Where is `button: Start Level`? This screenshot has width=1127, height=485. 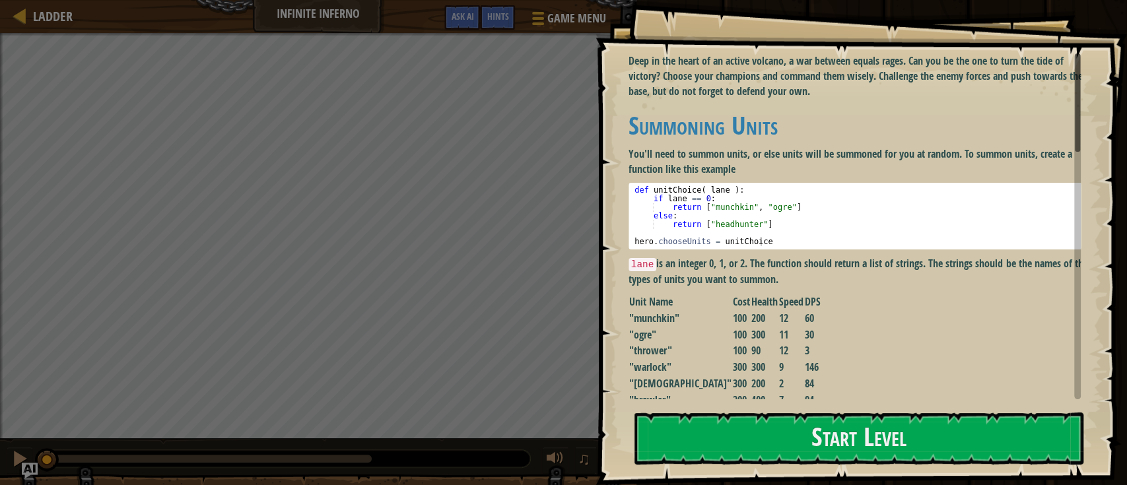 button: Start Level is located at coordinates (859, 438).